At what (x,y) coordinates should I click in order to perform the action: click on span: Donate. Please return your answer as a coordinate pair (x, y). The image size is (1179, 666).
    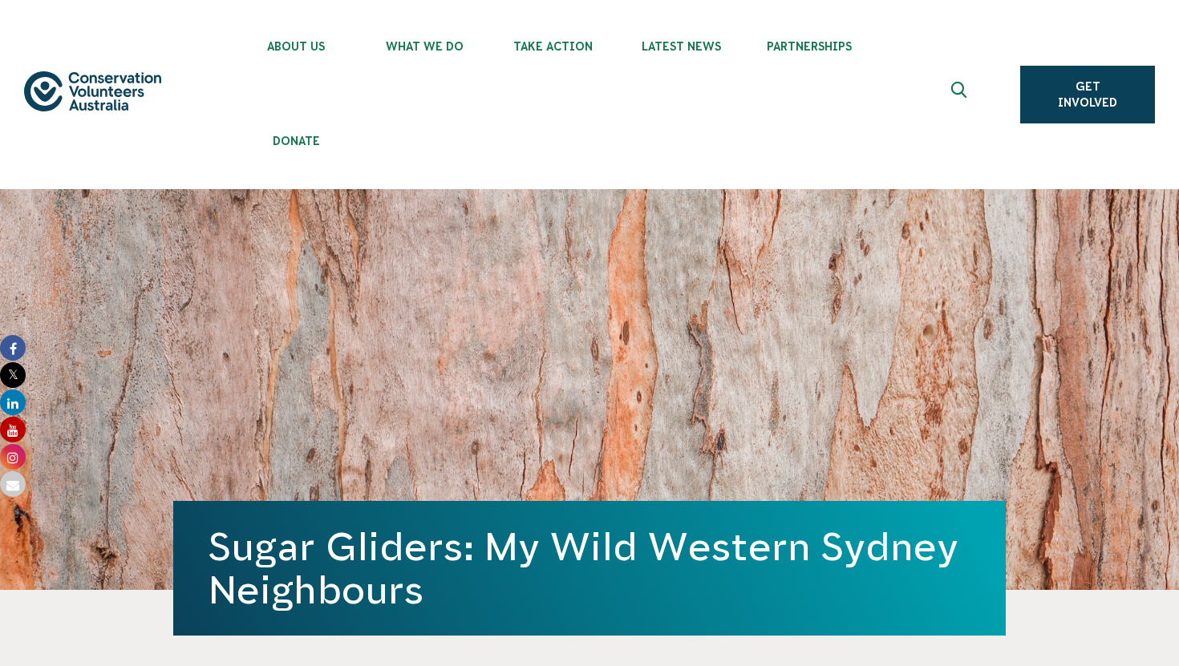
    Looking at the image, I should click on (296, 141).